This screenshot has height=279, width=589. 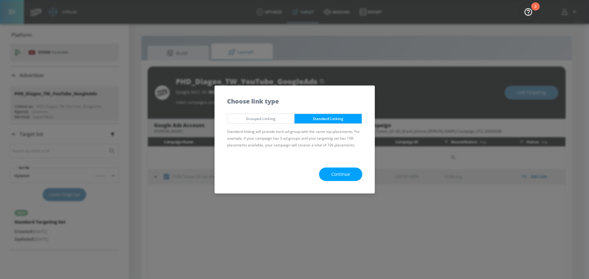 I want to click on button: Open Resource Center, 2 new notifications, so click(x=528, y=12).